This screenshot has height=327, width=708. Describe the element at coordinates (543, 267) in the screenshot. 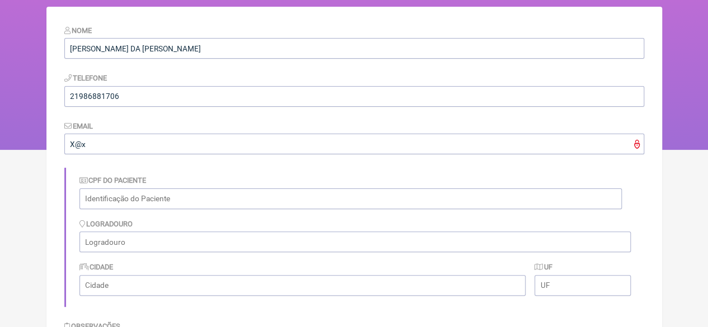

I see `label: UF` at that location.